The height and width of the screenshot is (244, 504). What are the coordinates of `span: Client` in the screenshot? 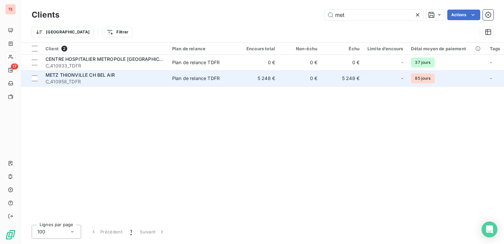 It's located at (52, 49).